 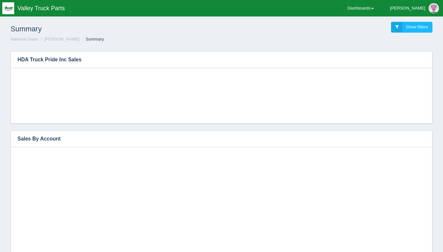 I want to click on span: Show filters, so click(x=417, y=27).